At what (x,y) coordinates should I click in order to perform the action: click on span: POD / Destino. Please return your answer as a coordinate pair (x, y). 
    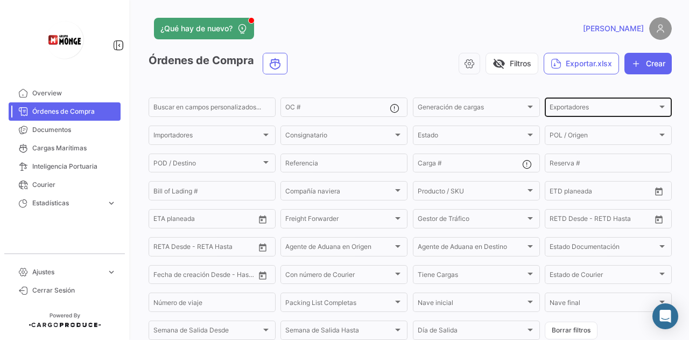
    Looking at the image, I should click on (207, 165).